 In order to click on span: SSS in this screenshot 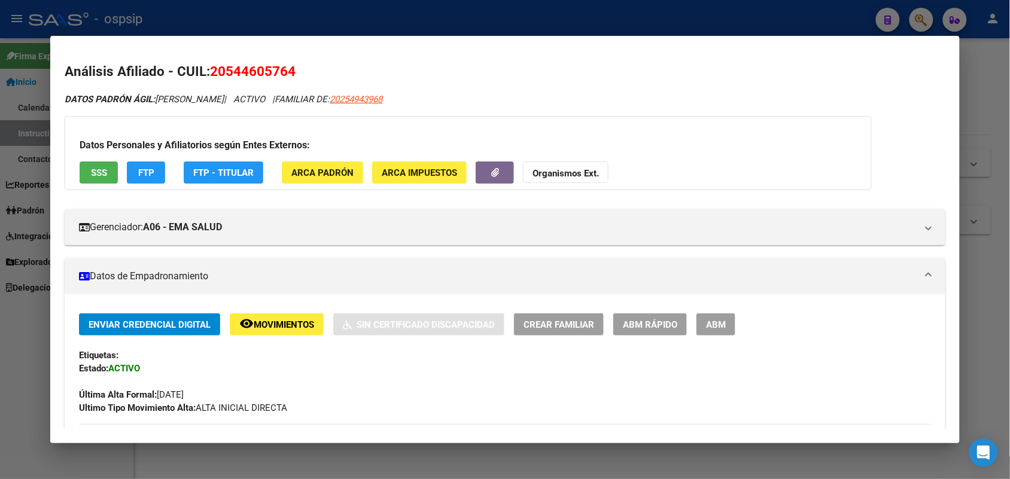, I will do `click(99, 173)`.